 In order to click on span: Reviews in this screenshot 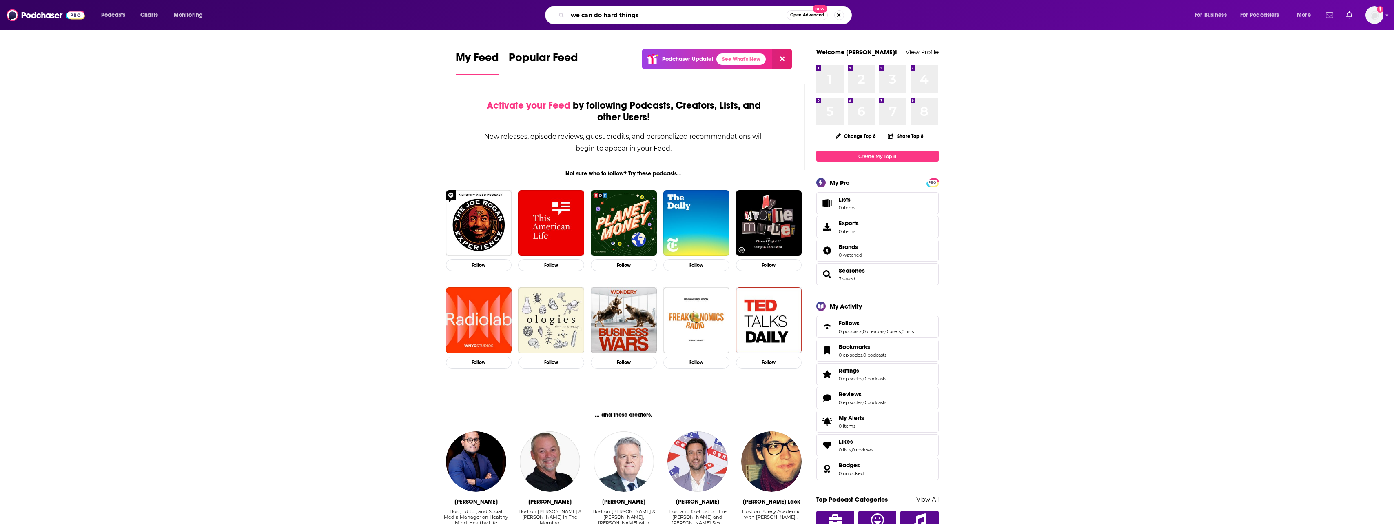, I will do `click(877, 398)`.